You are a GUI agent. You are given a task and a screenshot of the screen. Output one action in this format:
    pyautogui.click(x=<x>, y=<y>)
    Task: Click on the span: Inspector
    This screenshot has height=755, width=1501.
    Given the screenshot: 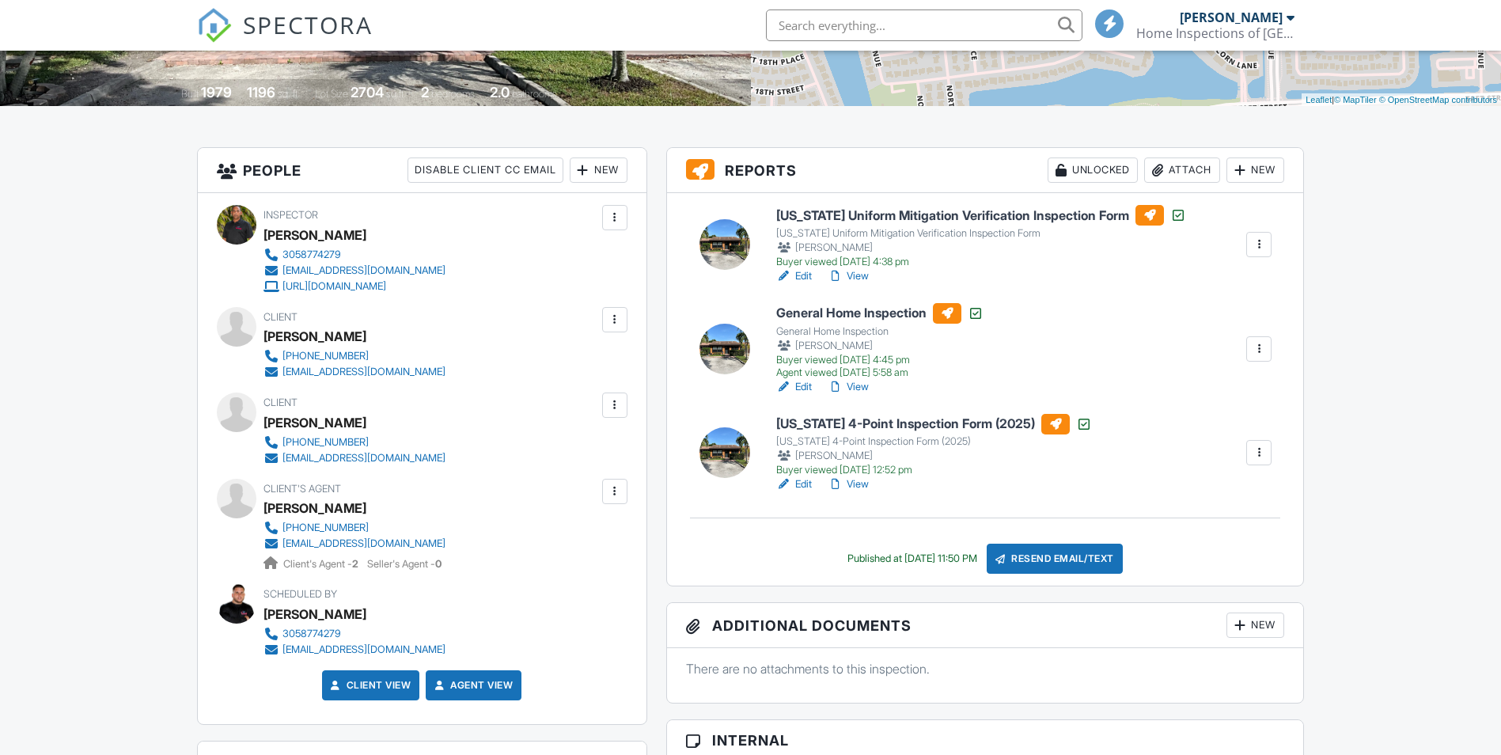 What is the action you would take?
    pyautogui.click(x=290, y=214)
    